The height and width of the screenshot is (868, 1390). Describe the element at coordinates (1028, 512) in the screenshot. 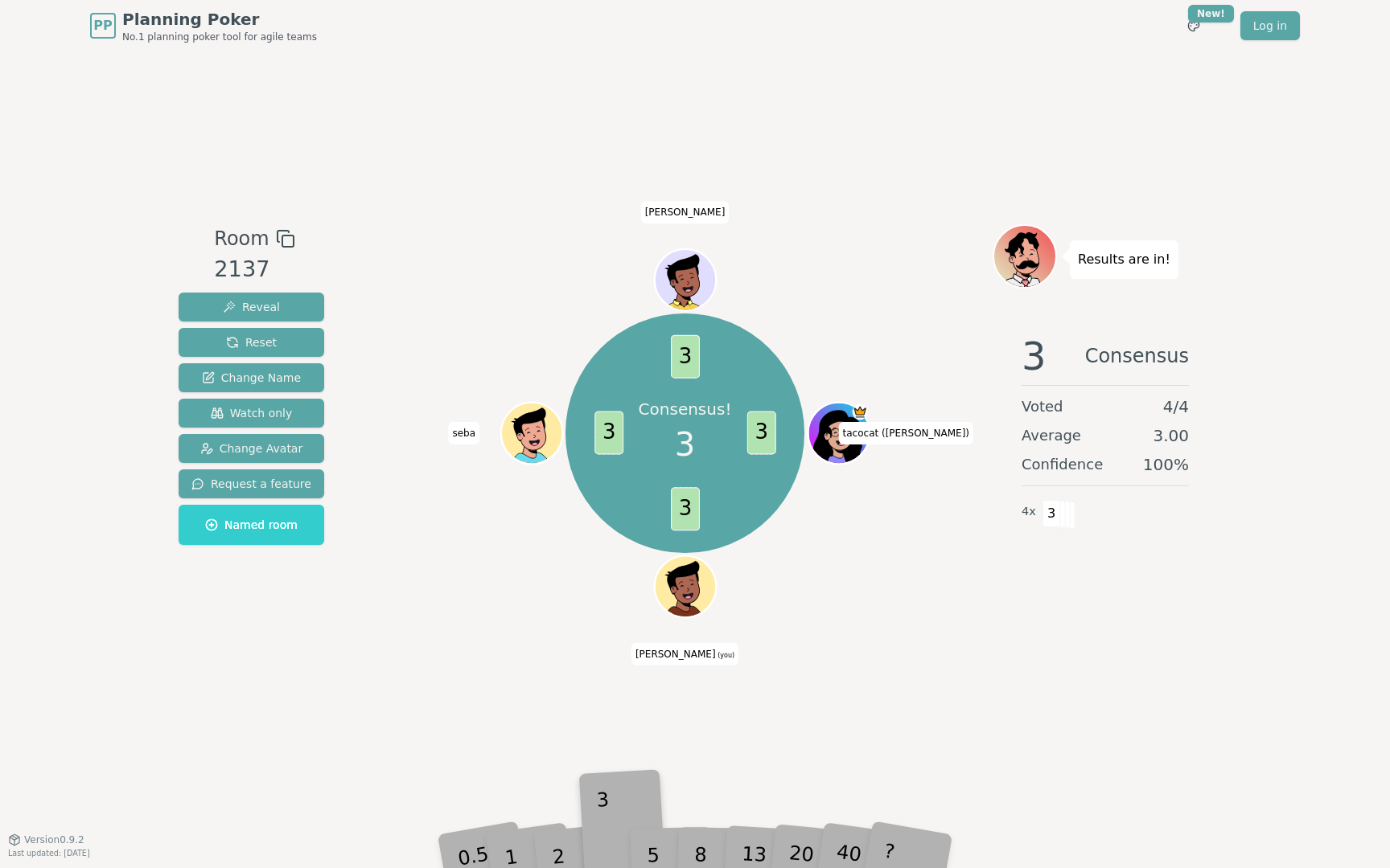

I see `span: 4 x` at that location.